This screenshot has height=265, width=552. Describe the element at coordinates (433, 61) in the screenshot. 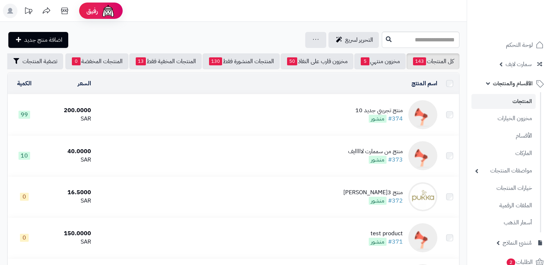

I see `a: كل المنتجات143` at that location.